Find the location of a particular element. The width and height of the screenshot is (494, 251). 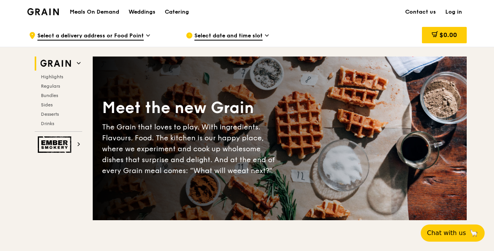

span: Select a delivery address or Food Point is located at coordinates (90, 36).